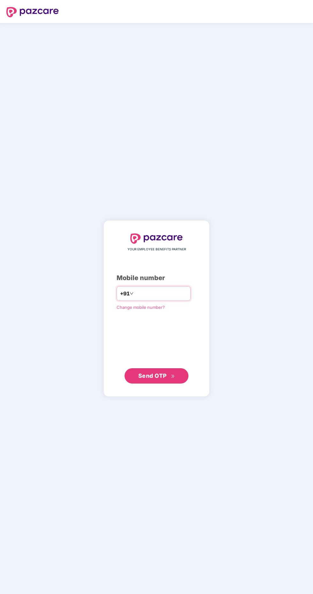 This screenshot has height=594, width=313. I want to click on div: Mobile number, so click(156, 278).